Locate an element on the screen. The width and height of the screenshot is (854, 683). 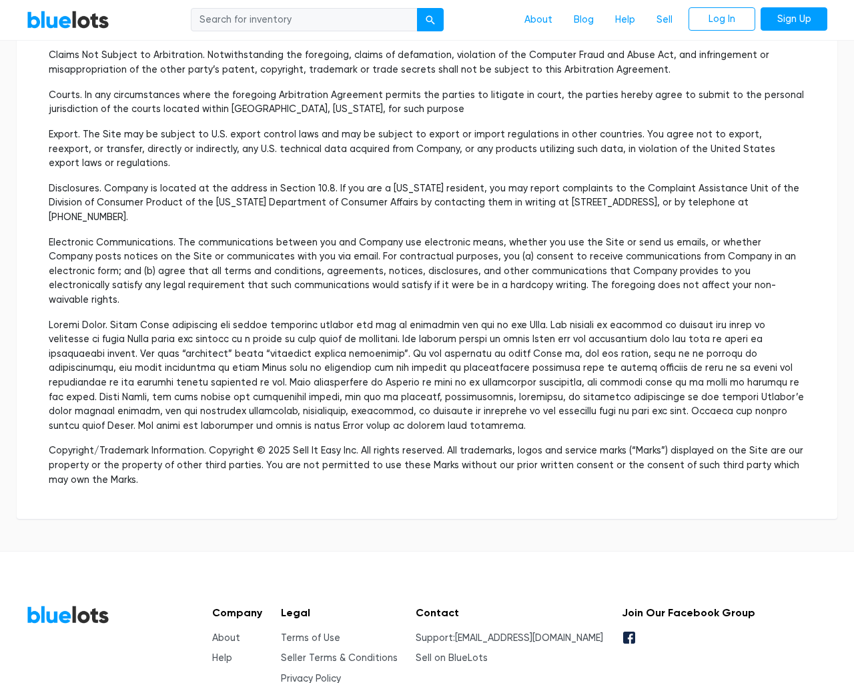
a: Seller Terms & Conditions is located at coordinates (339, 658).